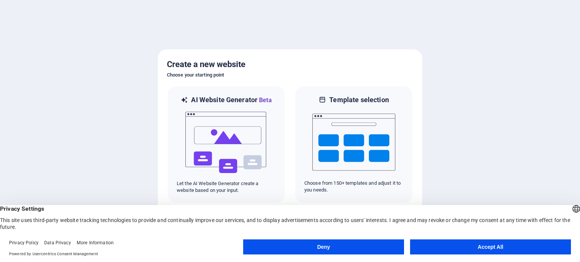  Describe the element at coordinates (231, 100) in the screenshot. I see `h6: AI Website Generator` at that location.